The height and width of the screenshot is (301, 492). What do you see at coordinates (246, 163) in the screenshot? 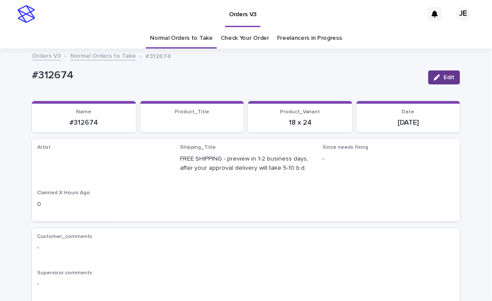
I see `p: FREE SHIPPING - preview in 1-2 business days, after your approval delivery will take 5-10 b.d.` at bounding box center [246, 163].